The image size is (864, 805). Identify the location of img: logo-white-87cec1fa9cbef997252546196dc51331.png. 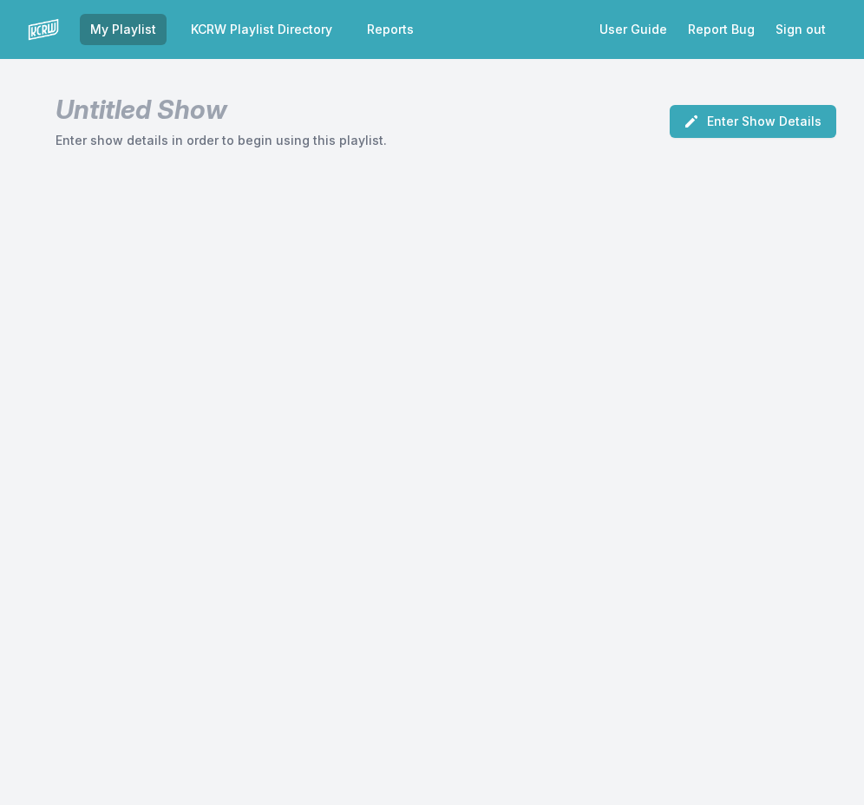
(43, 29).